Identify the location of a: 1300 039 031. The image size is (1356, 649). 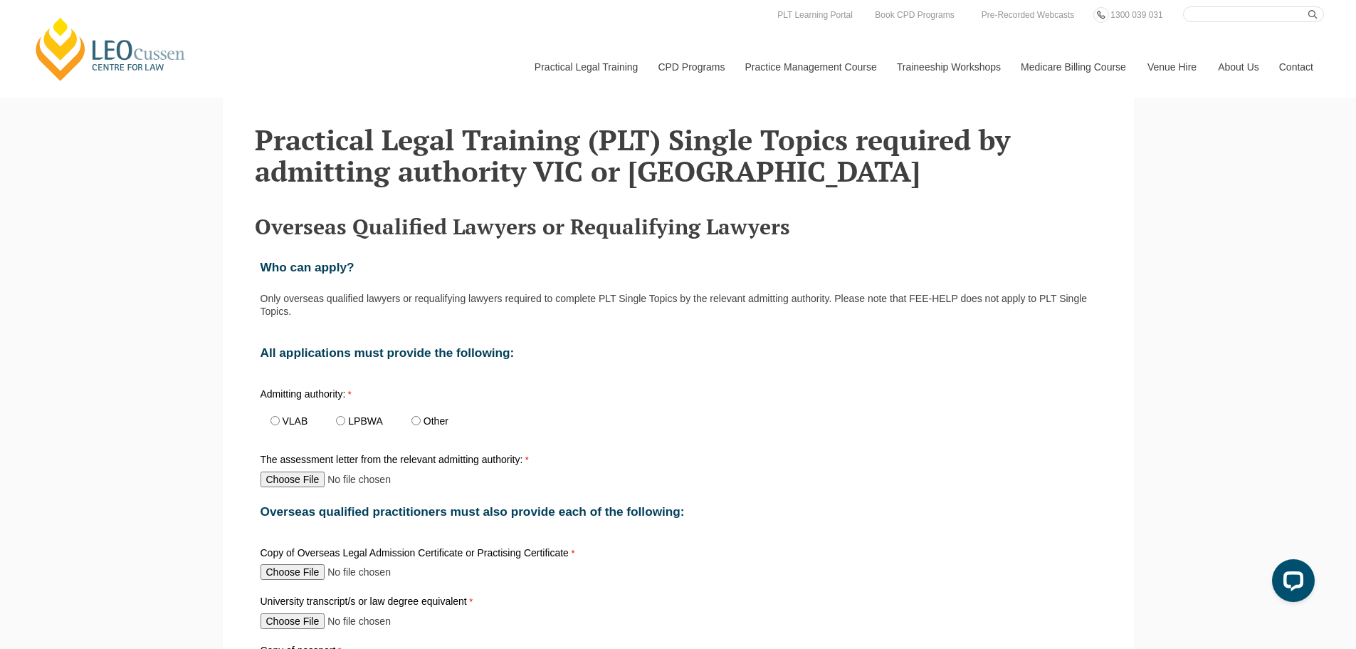
(1136, 15).